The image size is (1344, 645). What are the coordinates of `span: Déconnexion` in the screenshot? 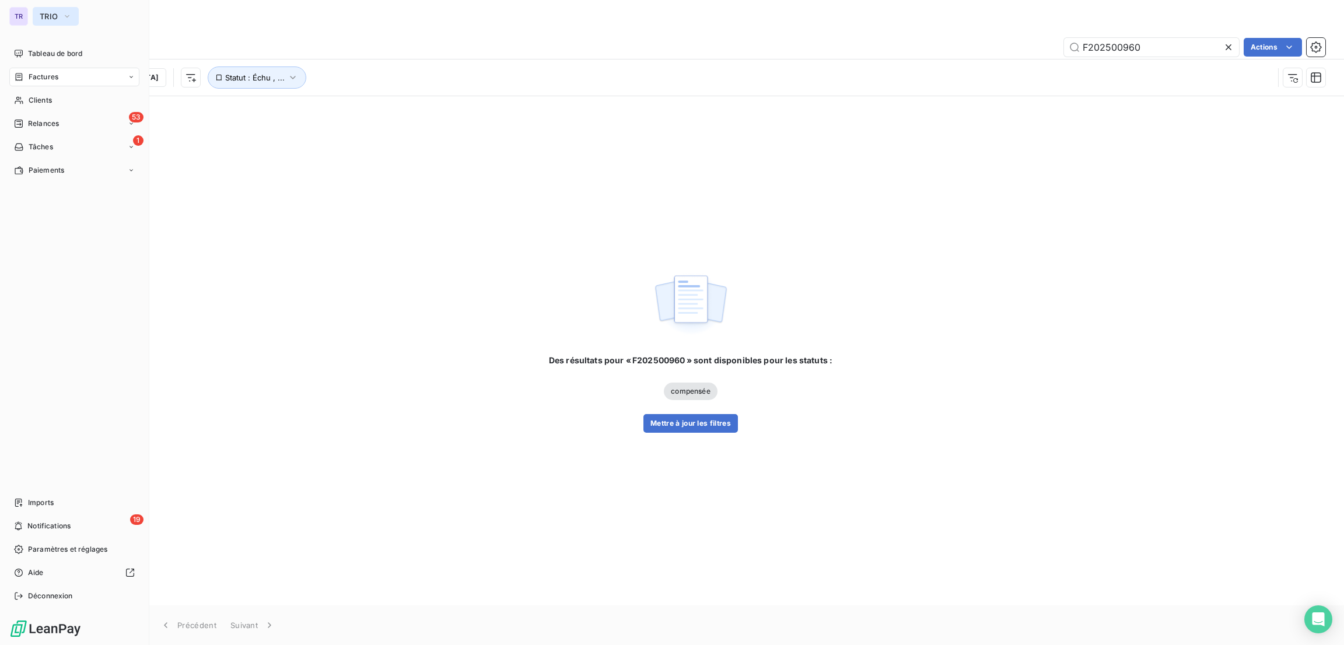 It's located at (50, 596).